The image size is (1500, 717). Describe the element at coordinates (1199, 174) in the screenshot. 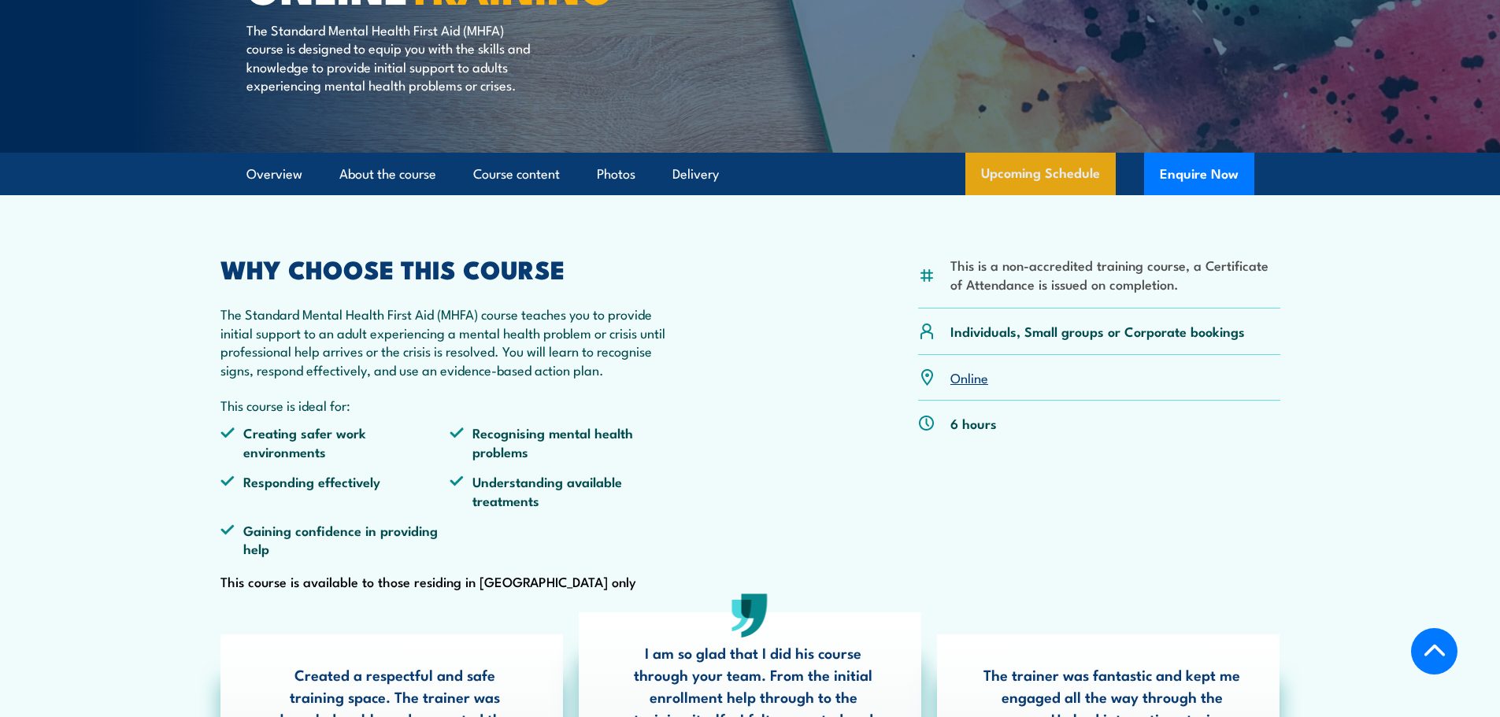

I see `button: Enquire Now` at that location.